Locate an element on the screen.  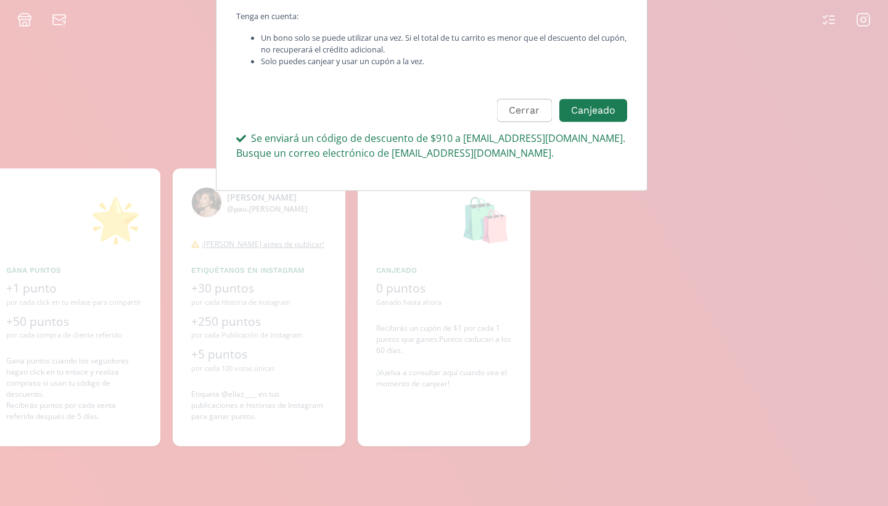
li: Solo puedes canjear y usar un cupón a la vez. is located at coordinates (444, 62).